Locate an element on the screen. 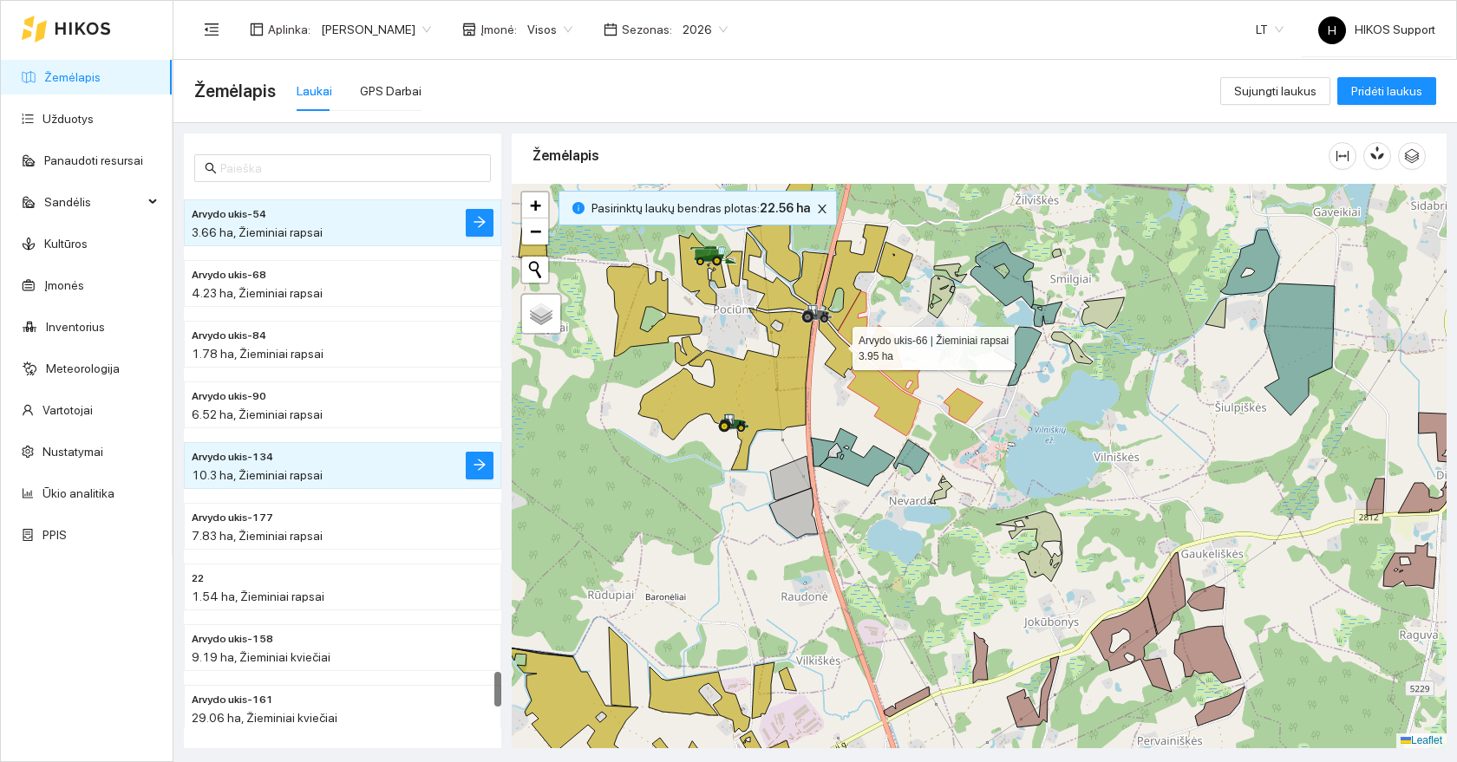 The height and width of the screenshot is (762, 1457). span: calendar is located at coordinates (611, 29).